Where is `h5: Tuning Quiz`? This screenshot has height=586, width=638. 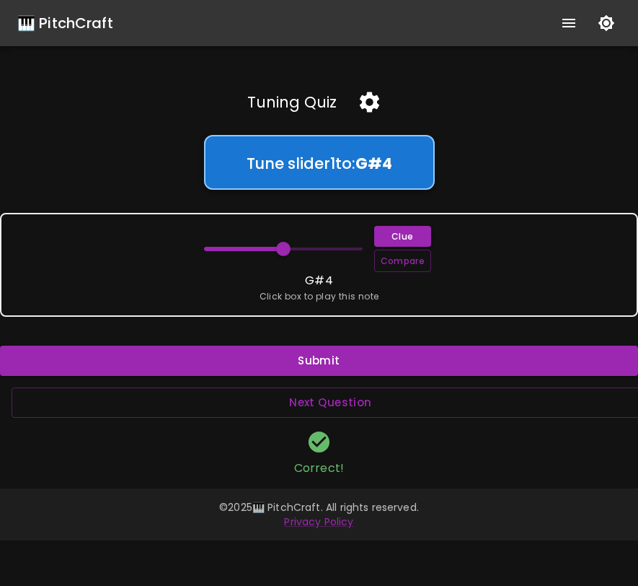
h5: Tuning Quiz is located at coordinates (292, 102).